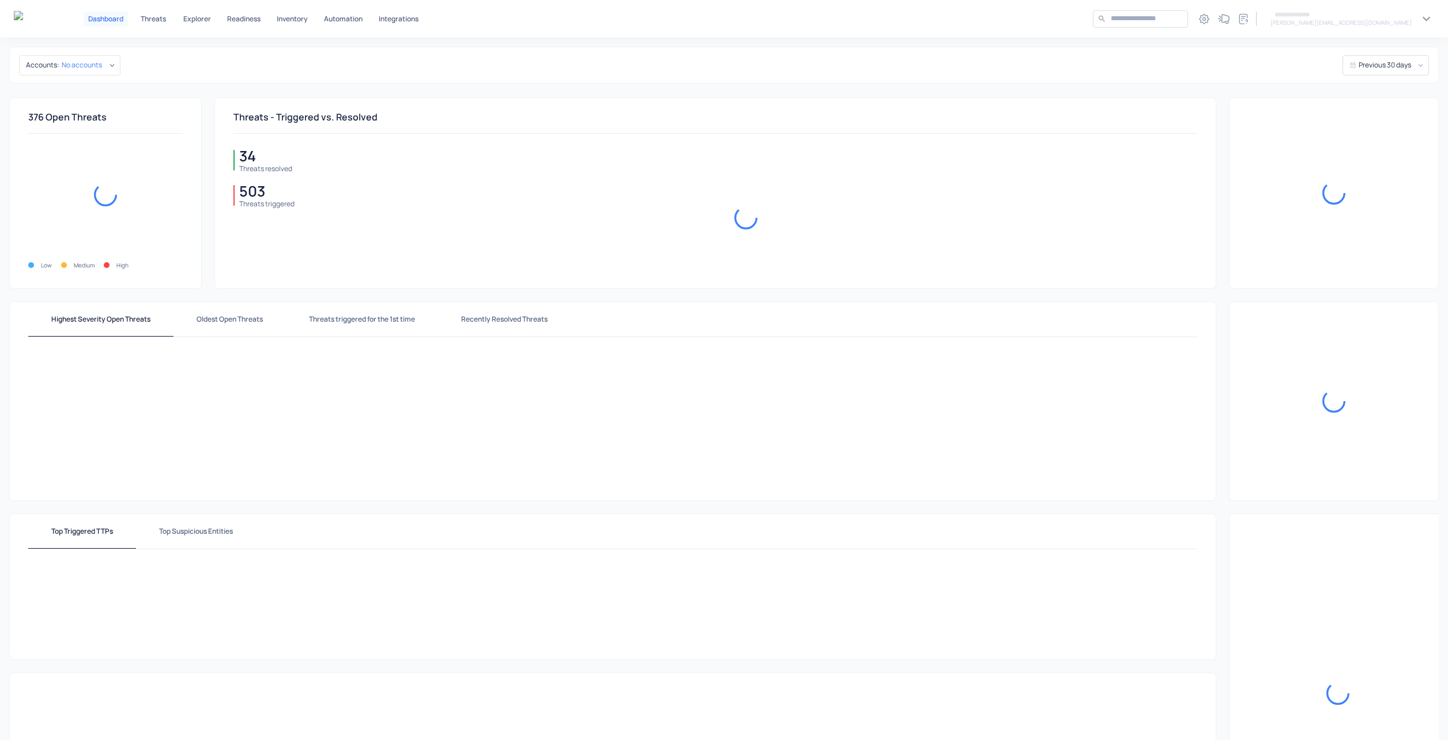 This screenshot has width=1448, height=740. Describe the element at coordinates (35, 19) in the screenshot. I see `a: Gem Security` at that location.